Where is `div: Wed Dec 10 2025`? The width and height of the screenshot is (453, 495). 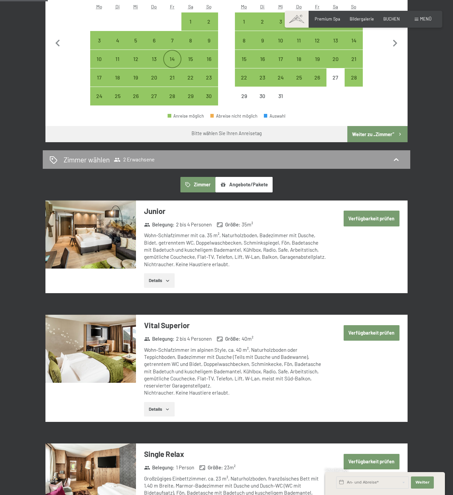
div: Wed Dec 10 2025 is located at coordinates (281, 40).